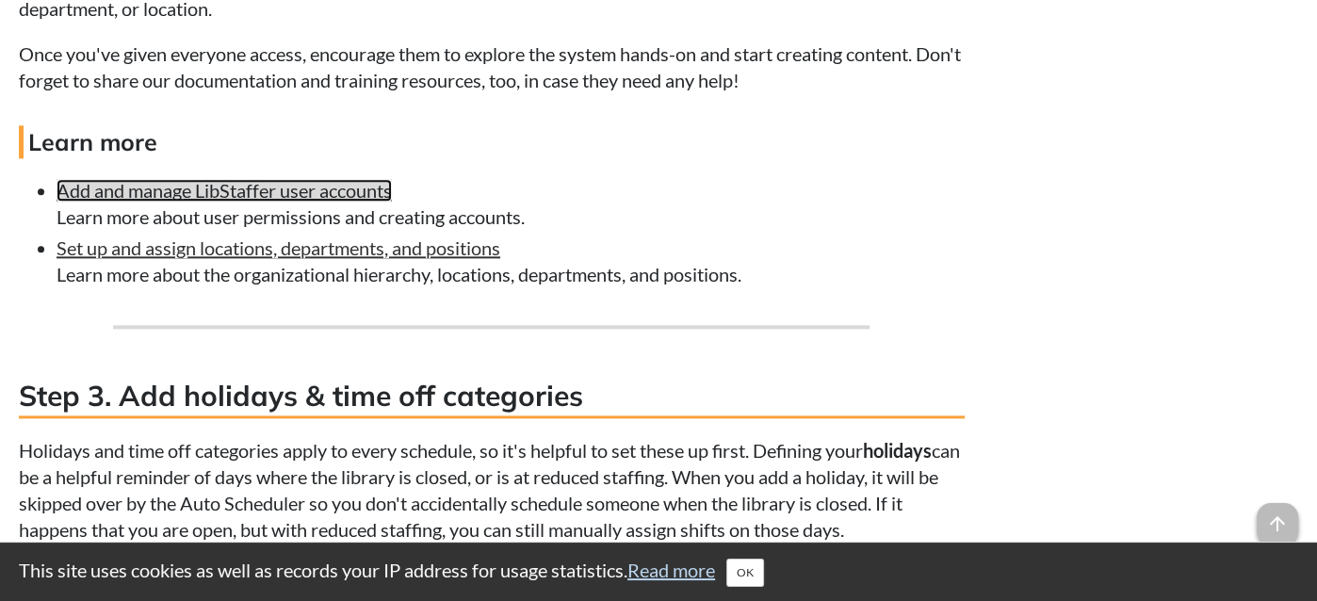  Describe the element at coordinates (745, 573) in the screenshot. I see `button: Close` at that location.